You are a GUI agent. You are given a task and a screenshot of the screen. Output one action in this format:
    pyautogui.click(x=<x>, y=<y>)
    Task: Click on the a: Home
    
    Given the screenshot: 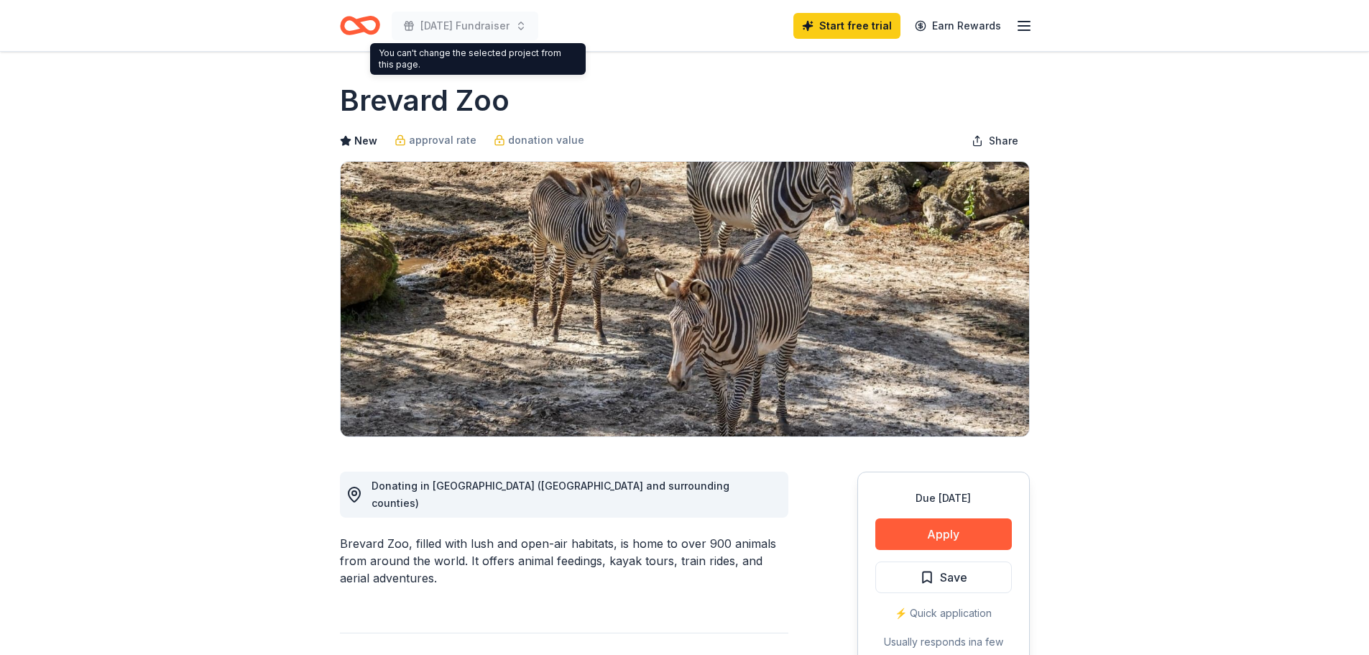 What is the action you would take?
    pyautogui.click(x=360, y=25)
    